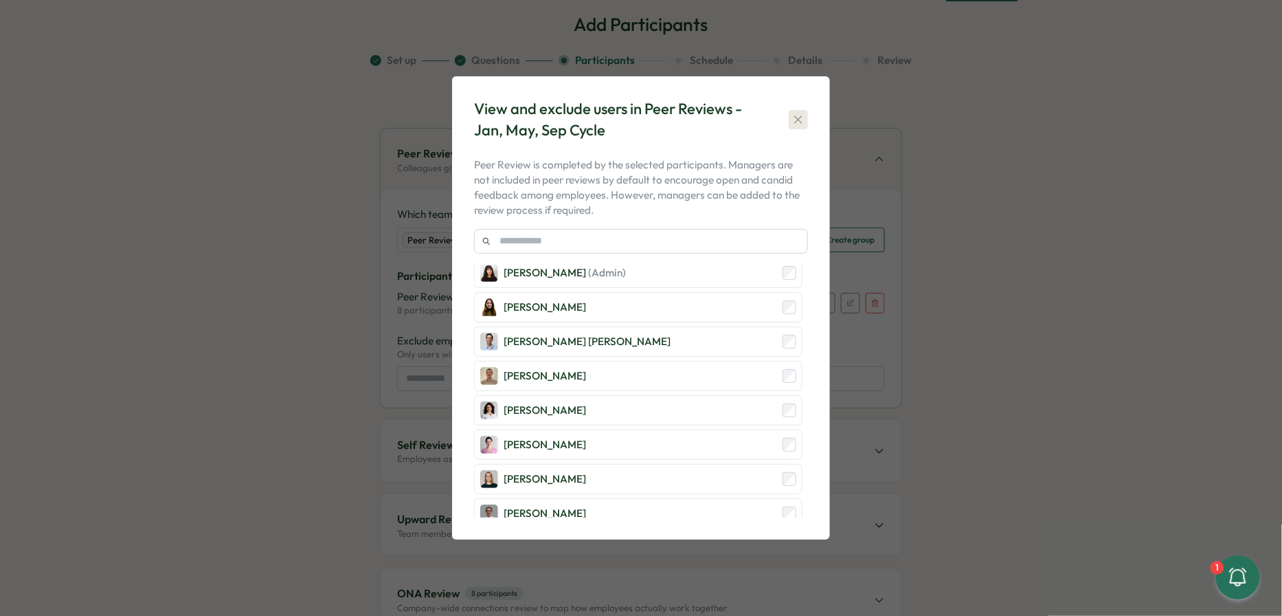 This screenshot has height=616, width=1282. Describe the element at coordinates (489, 410) in the screenshot. I see `img: Valentina Gonzalez` at that location.